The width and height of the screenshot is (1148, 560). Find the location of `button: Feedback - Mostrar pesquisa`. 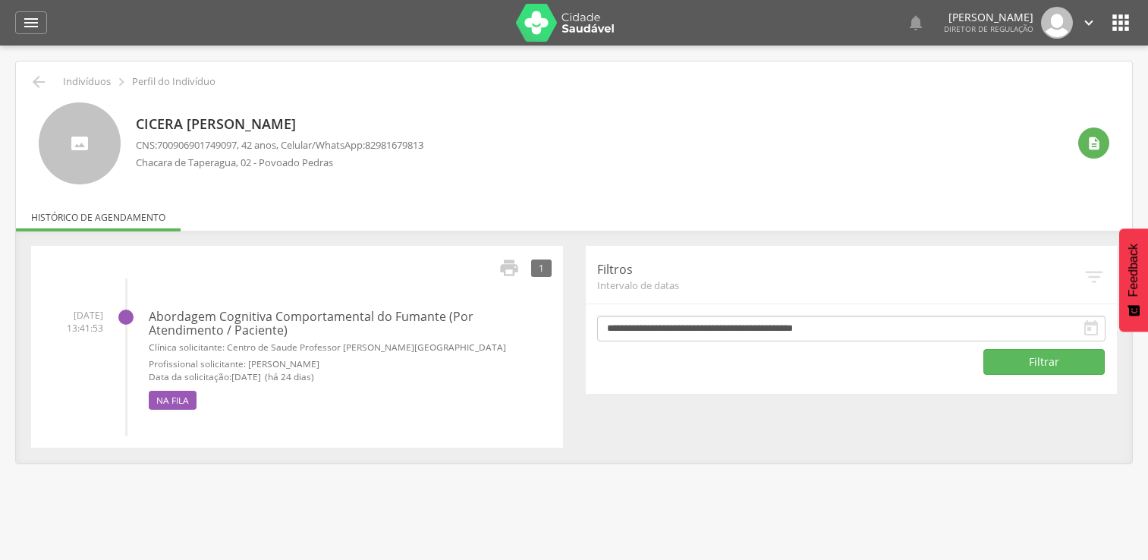

button: Feedback - Mostrar pesquisa is located at coordinates (1134, 280).